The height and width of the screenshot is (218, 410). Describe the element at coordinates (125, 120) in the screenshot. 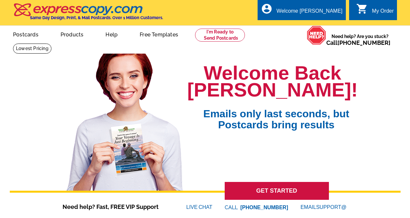

I see `img: welcome-back-logged-in.png` at that location.